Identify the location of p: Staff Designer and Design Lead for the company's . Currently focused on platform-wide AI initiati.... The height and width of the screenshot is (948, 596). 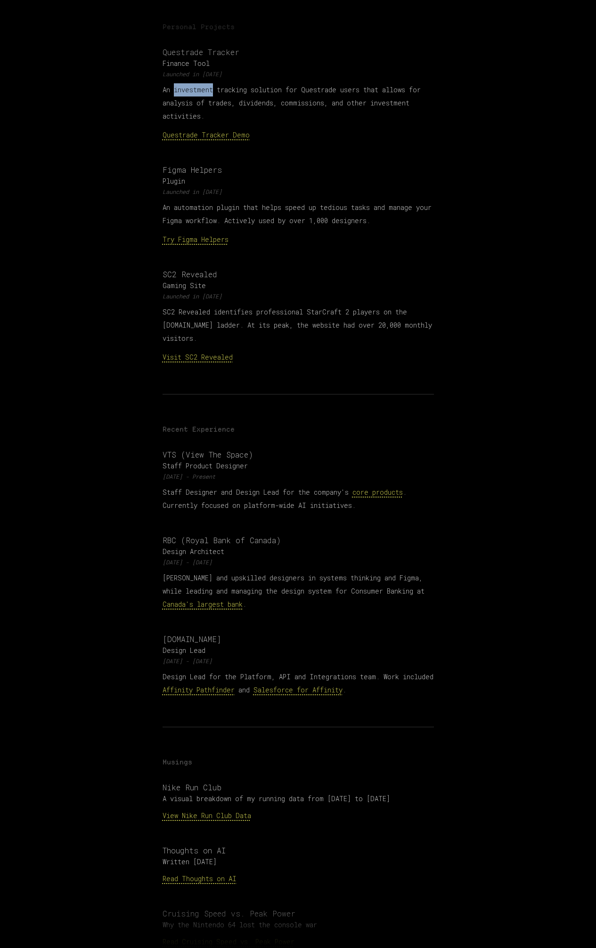
(298, 499).